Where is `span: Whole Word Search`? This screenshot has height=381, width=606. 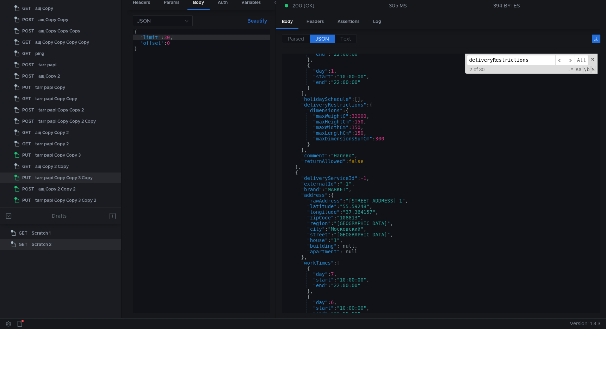
span: Whole Word Search is located at coordinates (587, 69).